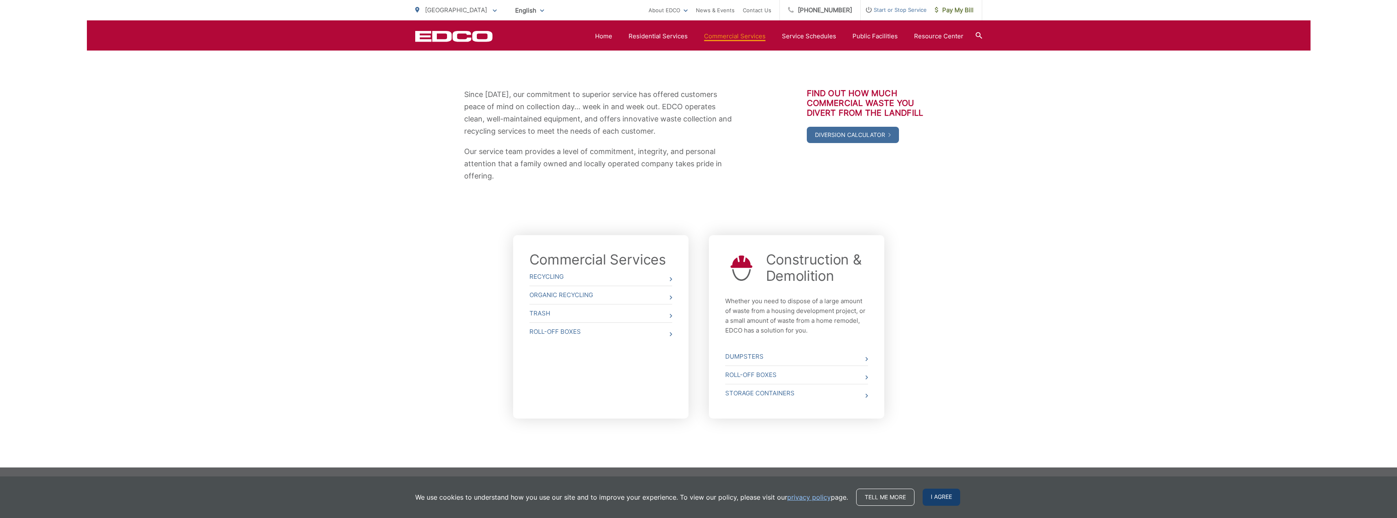  Describe the element at coordinates (603, 36) in the screenshot. I see `a: Home` at that location.